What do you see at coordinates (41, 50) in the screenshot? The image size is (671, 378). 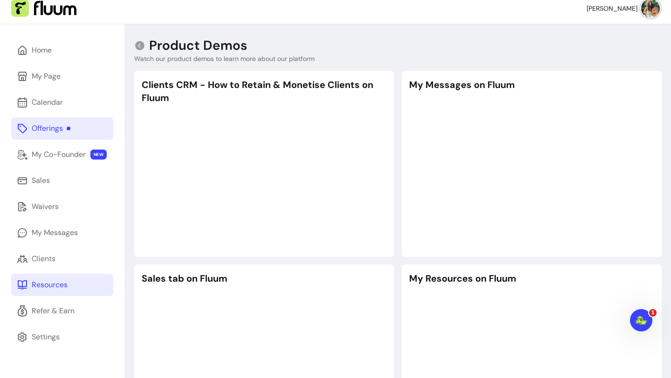 I see `div: Home` at bounding box center [41, 50].